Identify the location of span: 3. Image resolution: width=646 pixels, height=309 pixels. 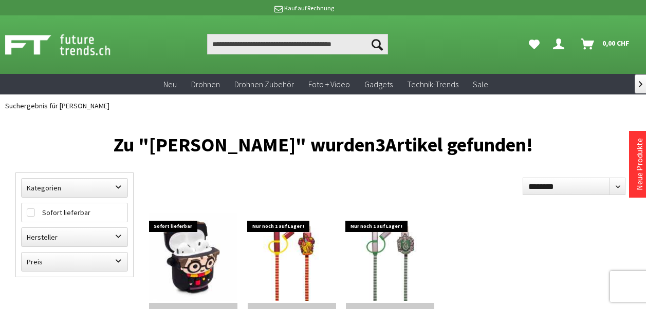
(380, 144).